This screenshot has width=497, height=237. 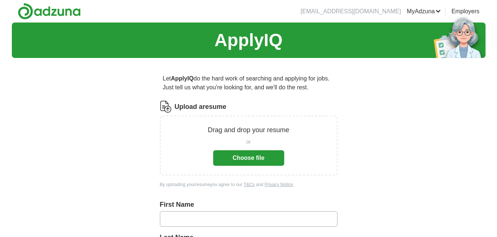 I want to click on p: Drag and drop your resume, so click(x=248, y=130).